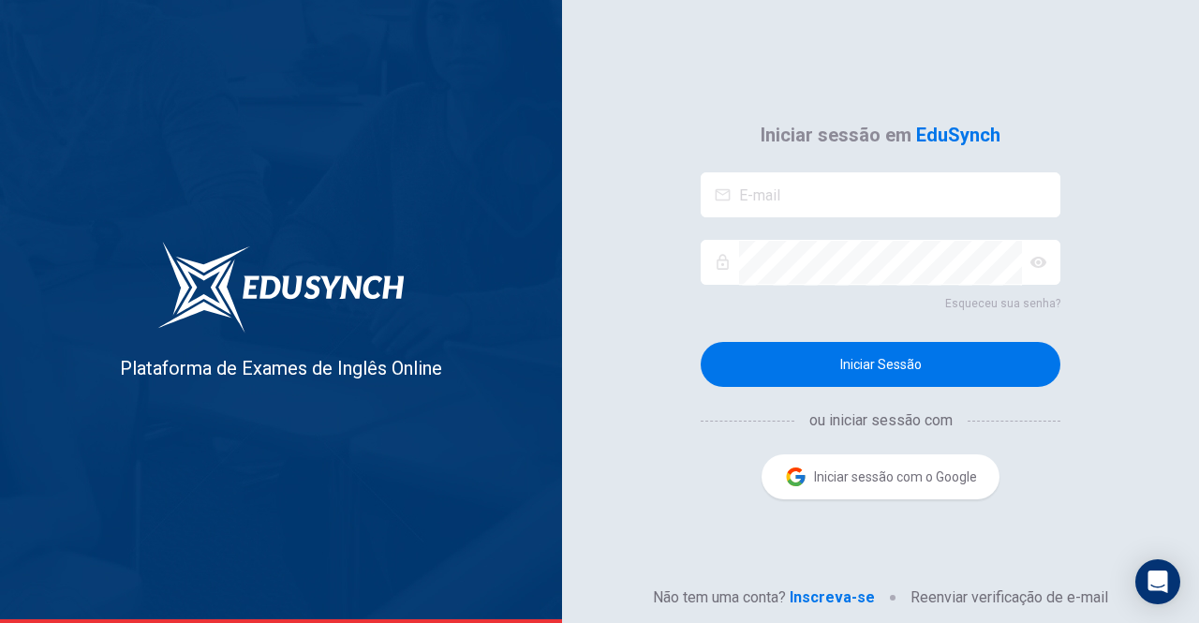  Describe the element at coordinates (899, 195) in the screenshot. I see `input: E-mail` at that location.